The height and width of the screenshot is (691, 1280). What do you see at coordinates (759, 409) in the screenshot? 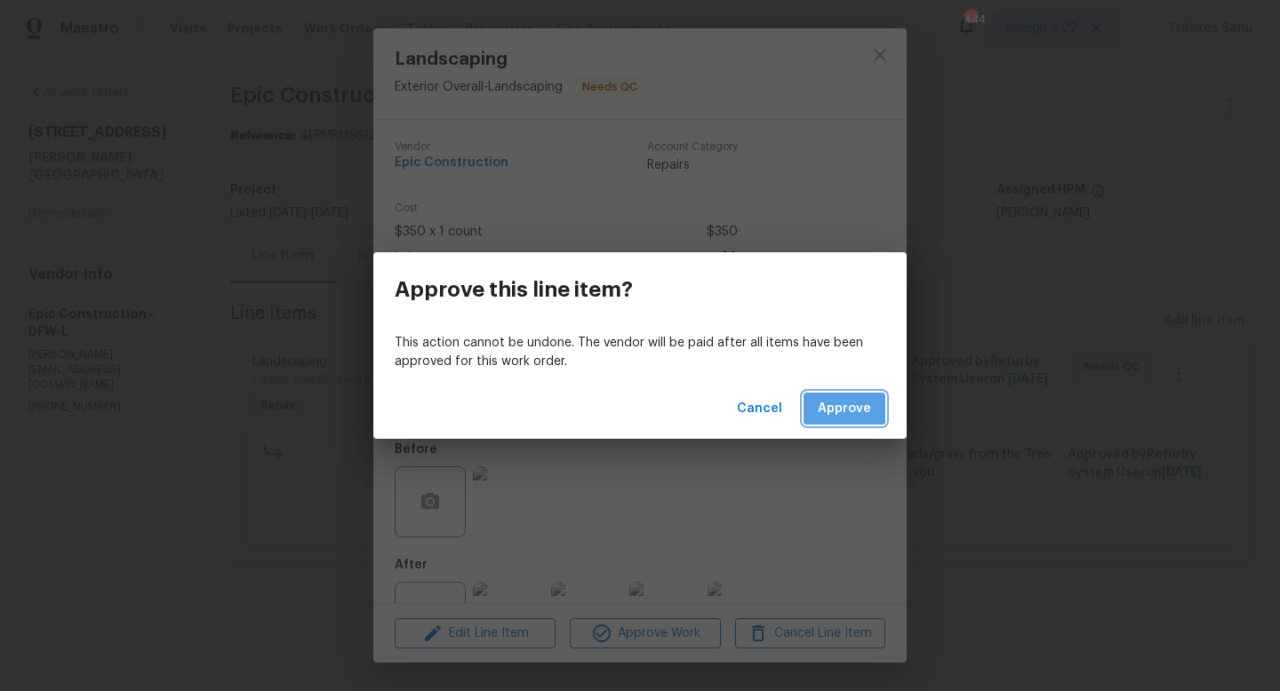
I see `button: Cancel` at bounding box center [759, 409].